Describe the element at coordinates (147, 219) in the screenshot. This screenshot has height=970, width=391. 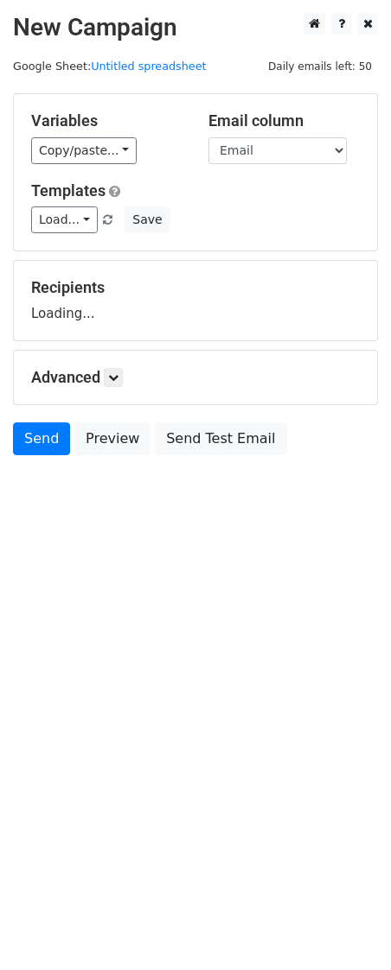
I see `button: Save` at that location.